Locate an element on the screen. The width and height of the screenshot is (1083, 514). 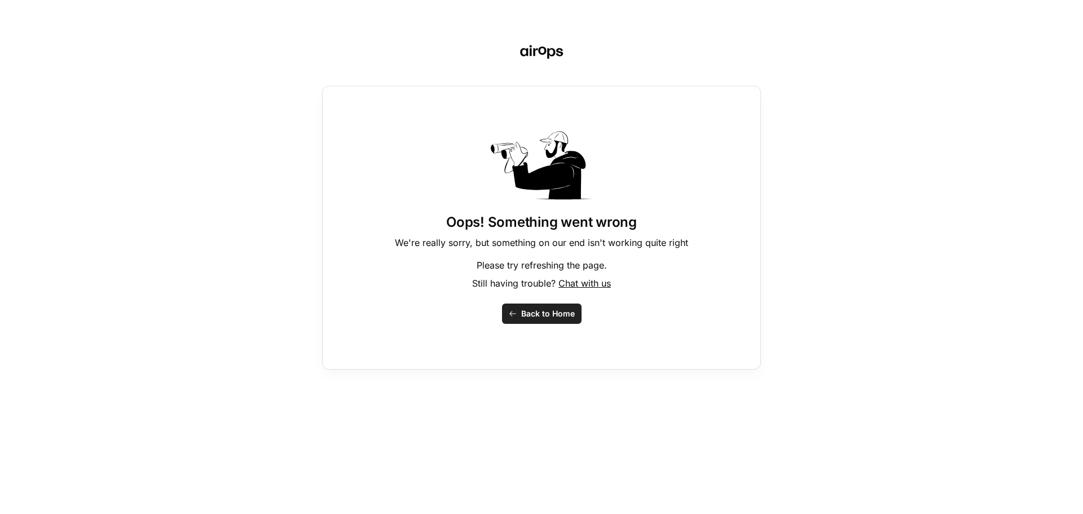
p: Please try refreshing the page. is located at coordinates (542, 265).